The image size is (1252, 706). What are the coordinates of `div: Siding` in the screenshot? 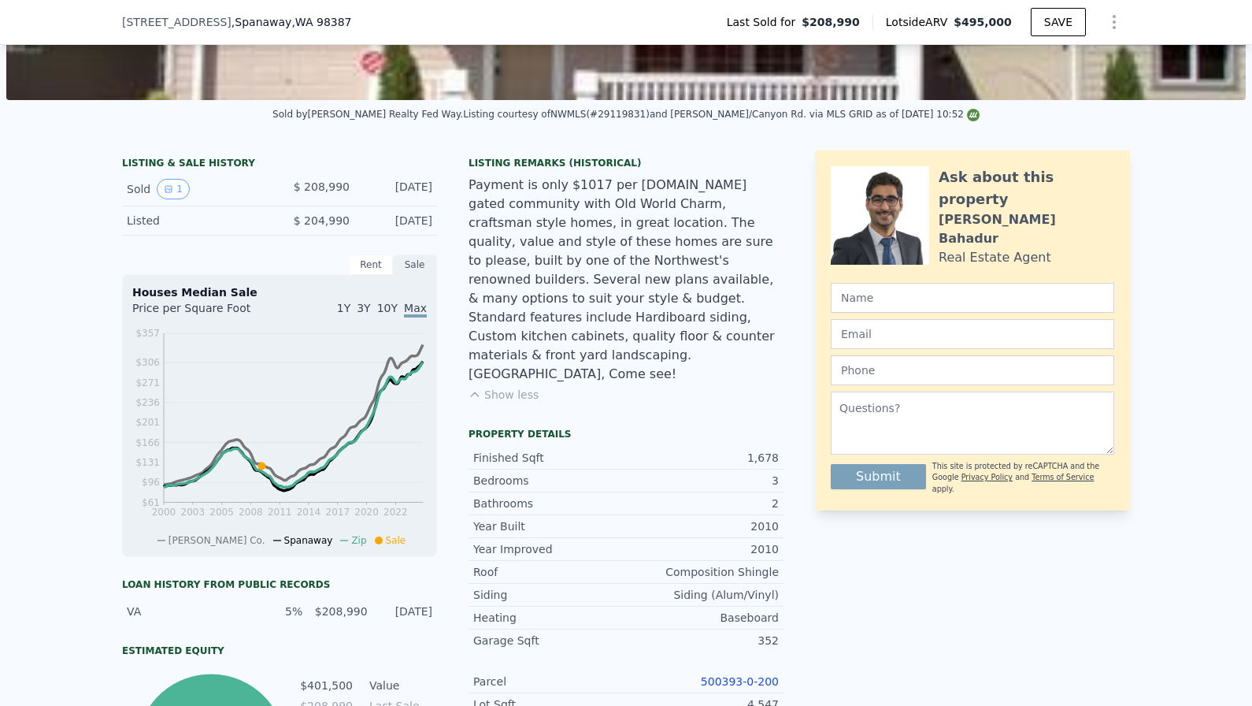 It's located at (550, 595).